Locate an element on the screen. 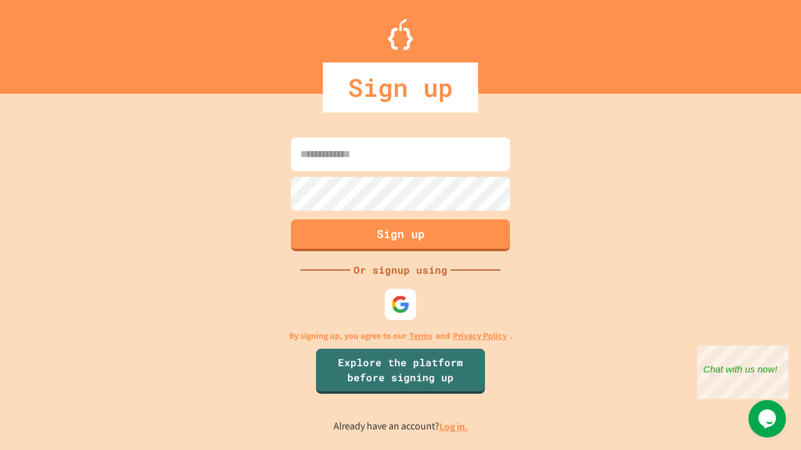 Image resolution: width=801 pixels, height=450 pixels. img: google-icon.svg is located at coordinates (400, 305).